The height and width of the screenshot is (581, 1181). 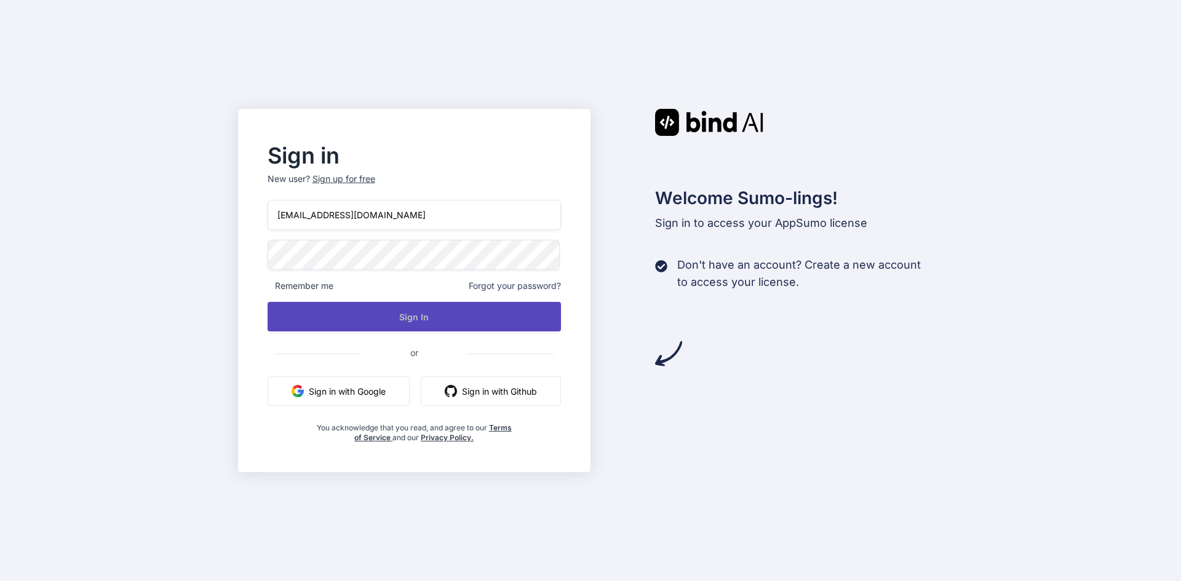 I want to click on a: Privacy Policy., so click(x=447, y=437).